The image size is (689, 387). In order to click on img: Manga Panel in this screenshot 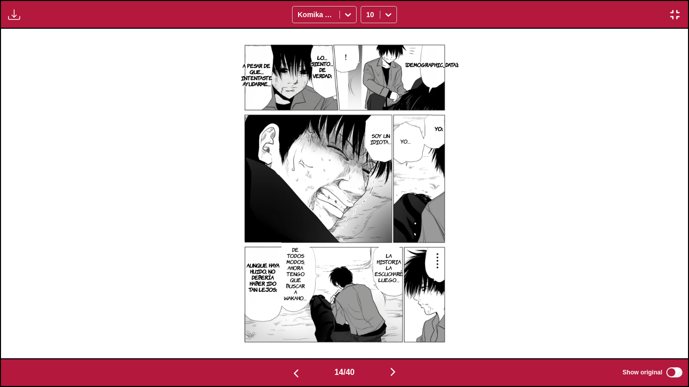, I will do `click(345, 193)`.